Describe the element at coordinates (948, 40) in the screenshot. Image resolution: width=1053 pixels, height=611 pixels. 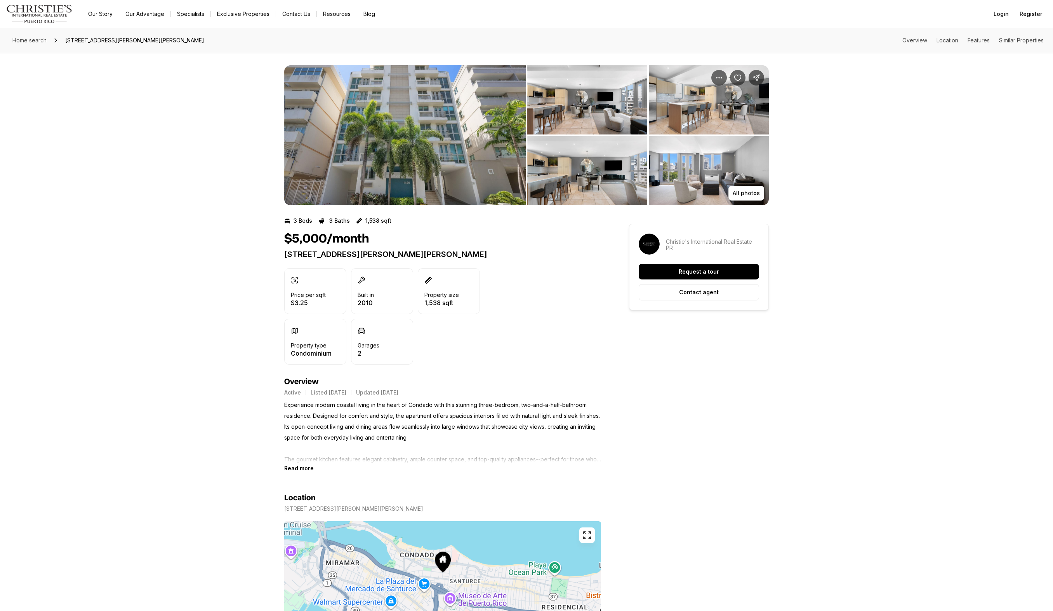
I see `a: Skip to: Location` at that location.